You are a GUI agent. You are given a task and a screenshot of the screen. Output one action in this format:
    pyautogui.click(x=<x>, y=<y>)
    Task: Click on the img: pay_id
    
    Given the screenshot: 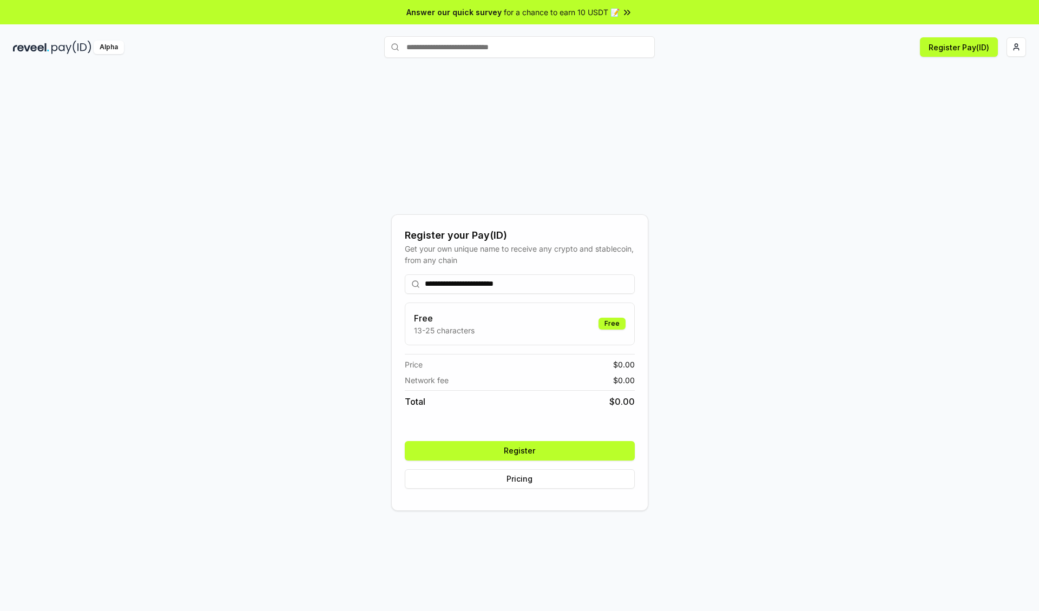 What is the action you would take?
    pyautogui.click(x=71, y=47)
    